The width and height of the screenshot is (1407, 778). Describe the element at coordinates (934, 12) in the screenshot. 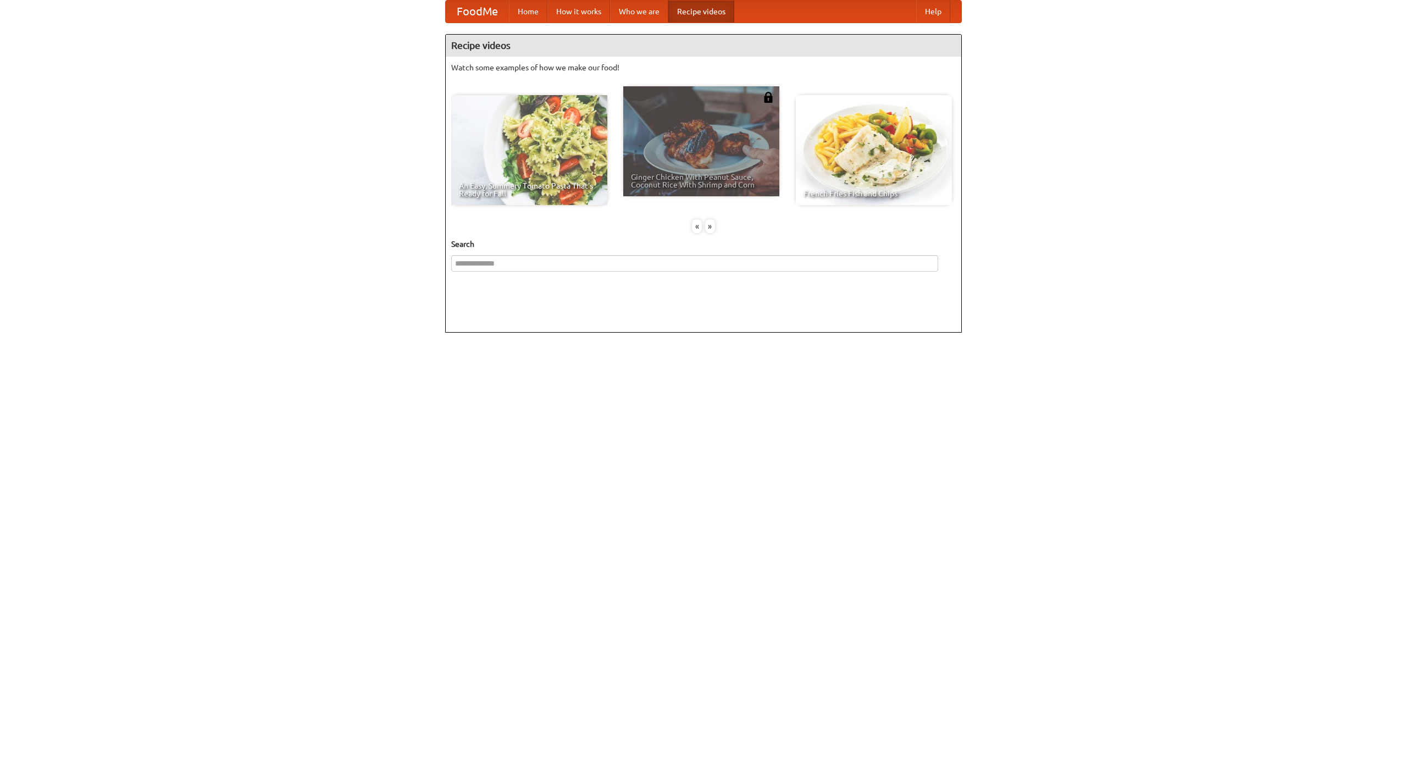

I see `a: Help` at that location.